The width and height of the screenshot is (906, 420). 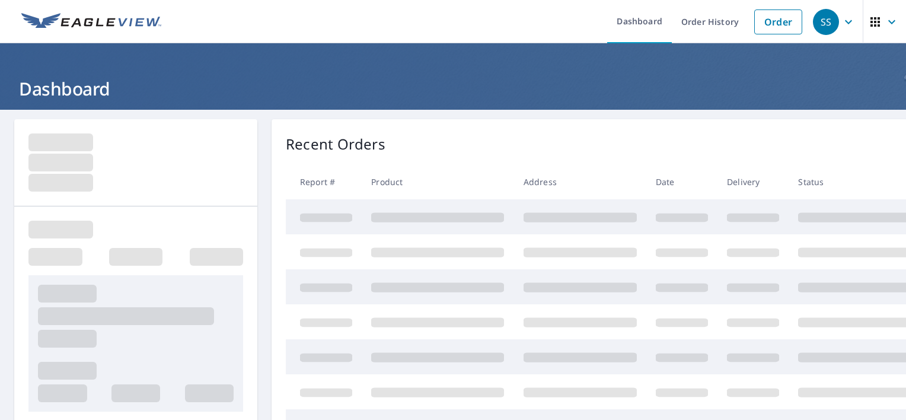 I want to click on th: Address, so click(x=580, y=181).